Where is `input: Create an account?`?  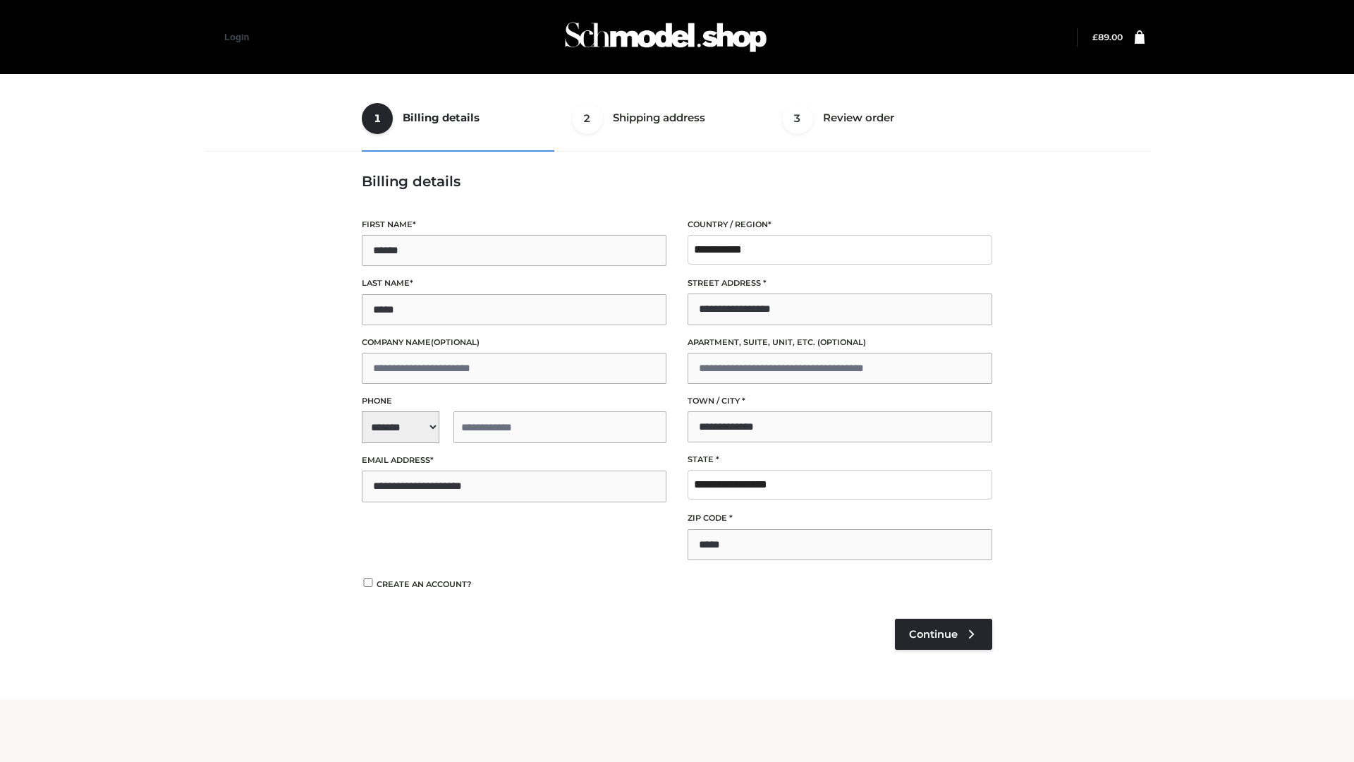 input: Create an account? is located at coordinates (368, 582).